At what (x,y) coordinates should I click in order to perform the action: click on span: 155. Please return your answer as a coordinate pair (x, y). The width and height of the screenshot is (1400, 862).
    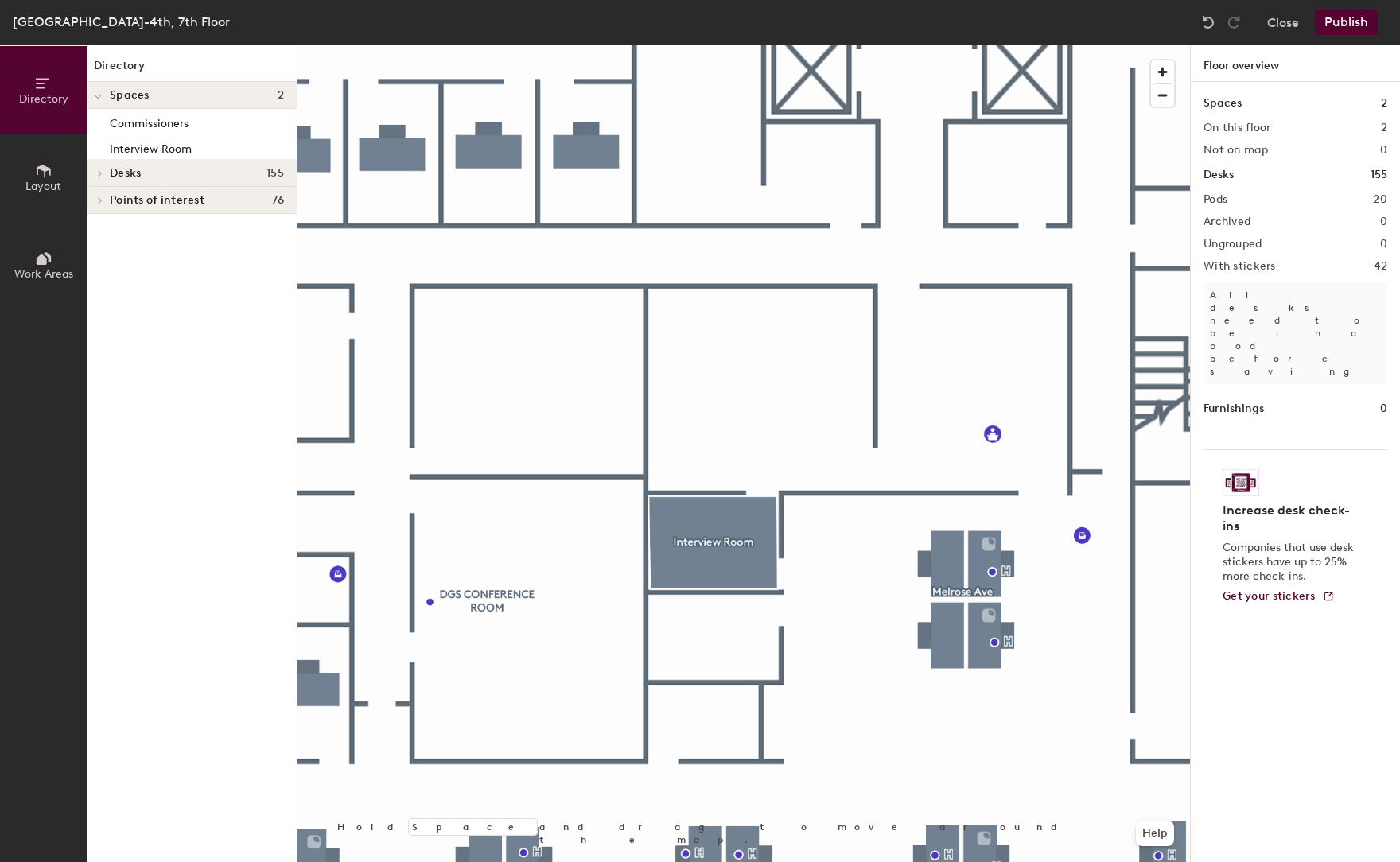
    Looking at the image, I should click on (275, 173).